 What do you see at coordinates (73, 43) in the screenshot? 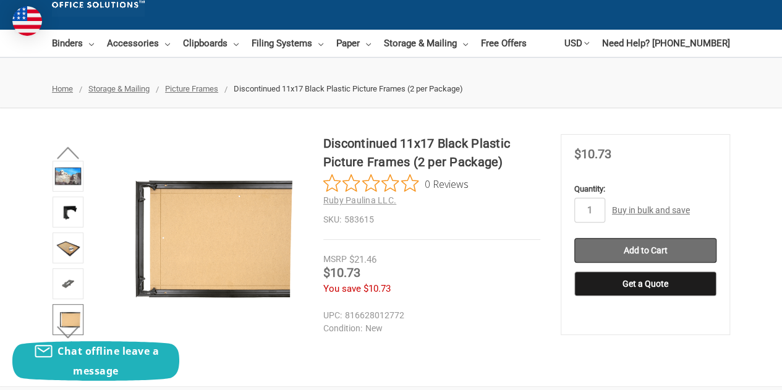
I see `a: Binders` at bounding box center [73, 43].